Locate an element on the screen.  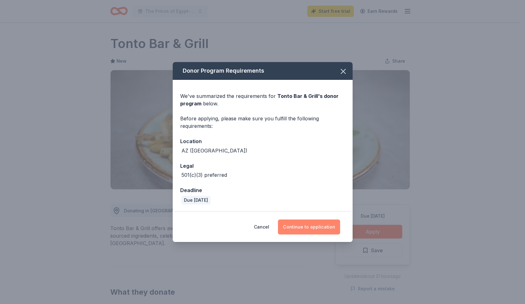
div: Before applying, please make sure you fulfill the following requirements: is located at coordinates (262, 122).